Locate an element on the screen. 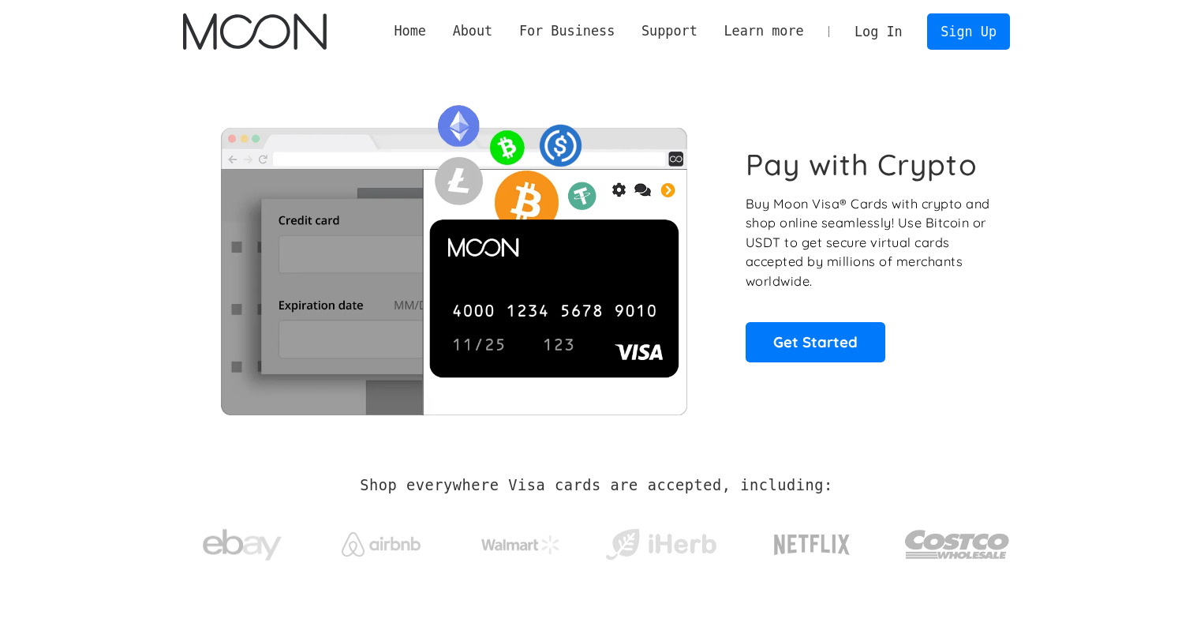  div: About is located at coordinates (473, 31).